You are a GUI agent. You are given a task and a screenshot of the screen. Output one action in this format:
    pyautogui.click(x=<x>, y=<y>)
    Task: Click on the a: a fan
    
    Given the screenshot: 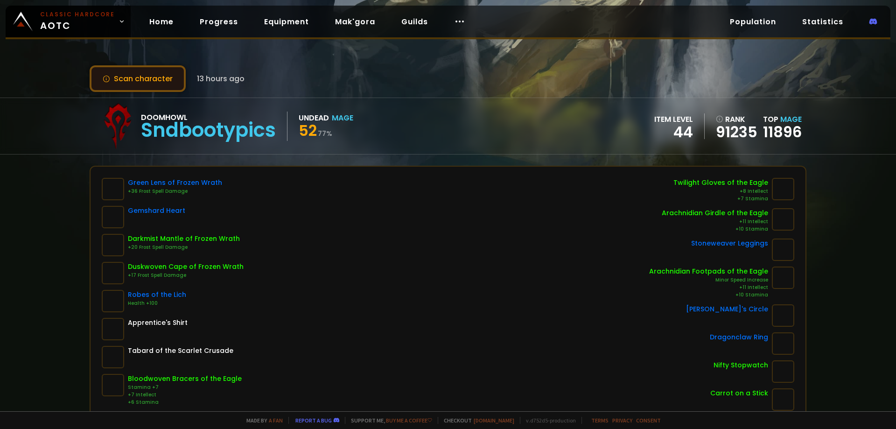 What is the action you would take?
    pyautogui.click(x=276, y=420)
    